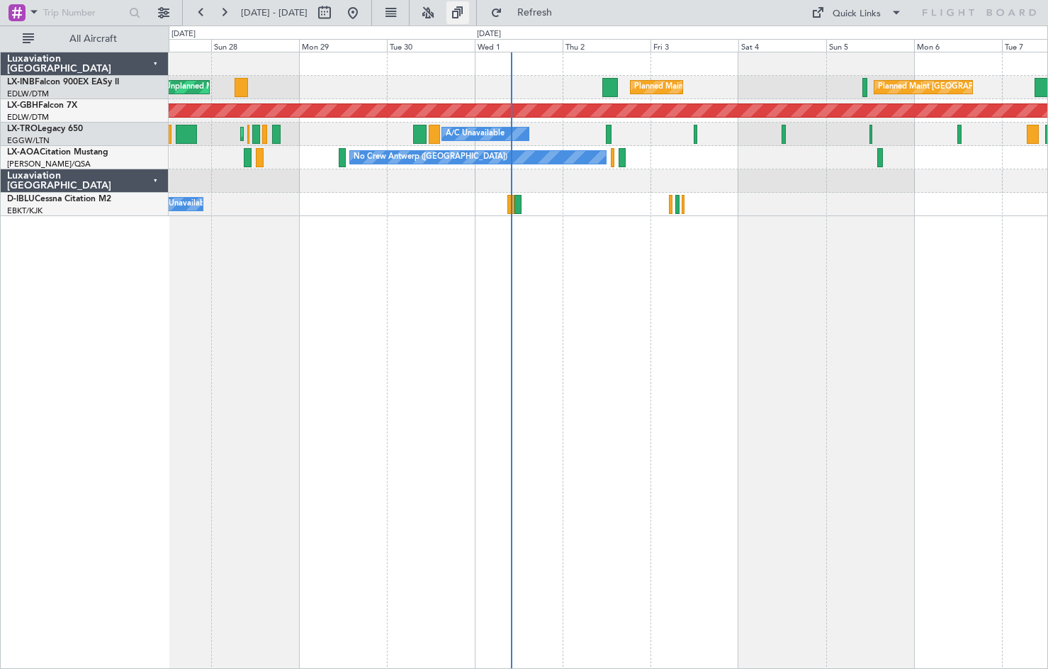 The height and width of the screenshot is (669, 1048). Describe the element at coordinates (42, 106) in the screenshot. I see `a: LX-GBHFalcon 7X` at that location.